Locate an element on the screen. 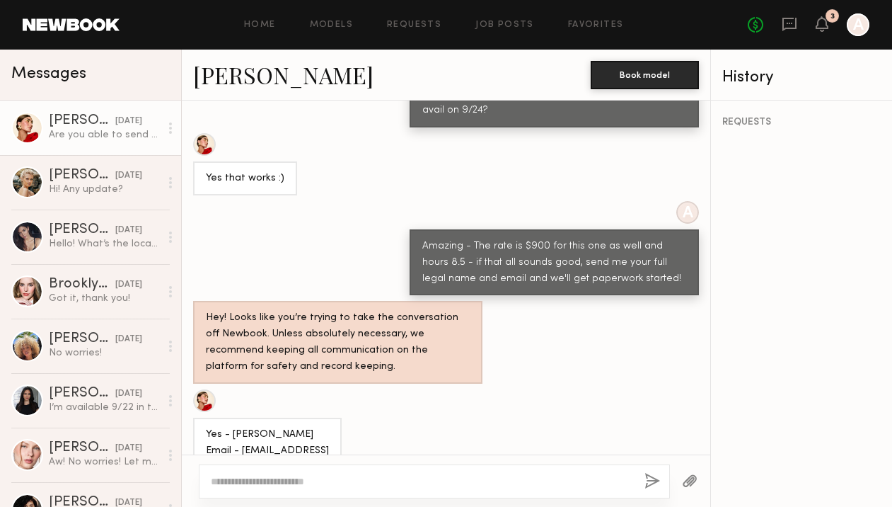 This screenshot has height=507, width=892. span: Messages is located at coordinates (49, 74).